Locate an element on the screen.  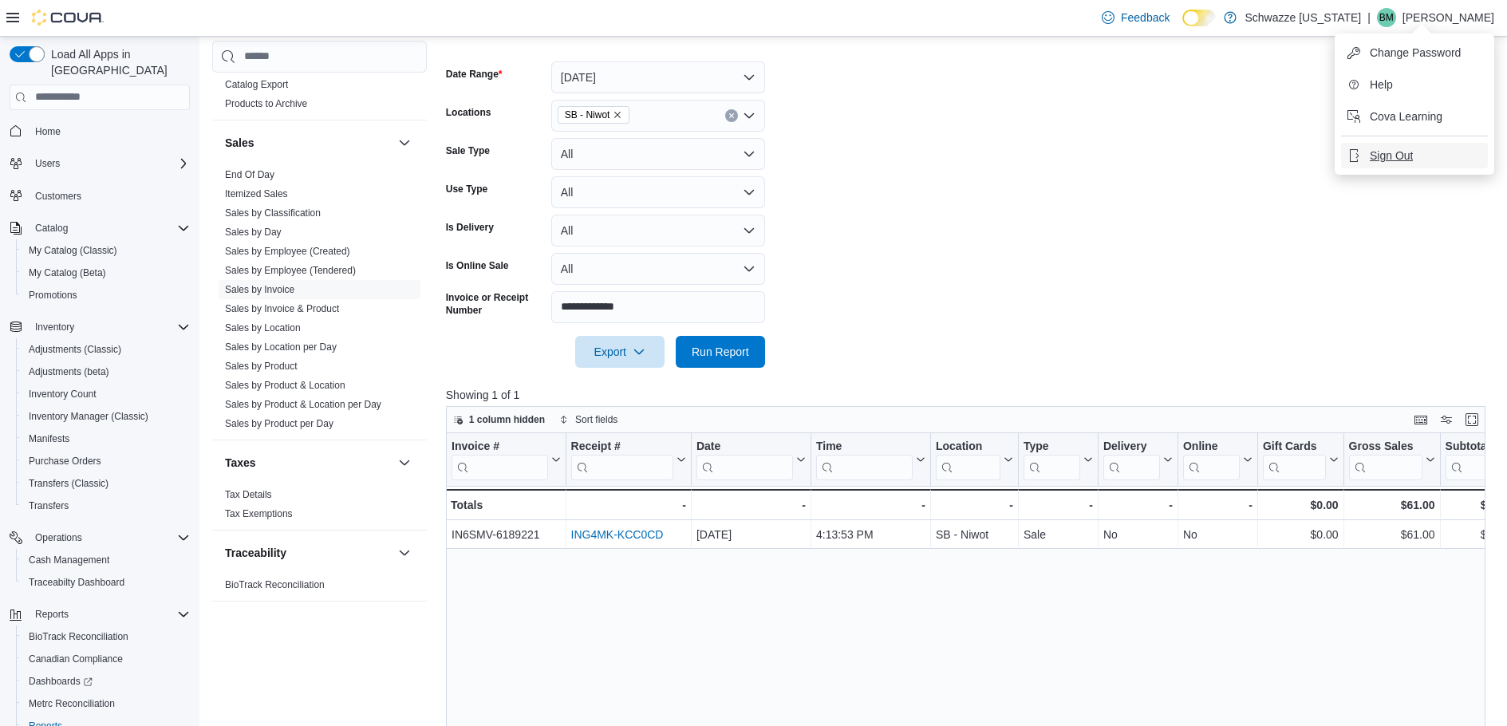
button: Reports is located at coordinates (52, 614).